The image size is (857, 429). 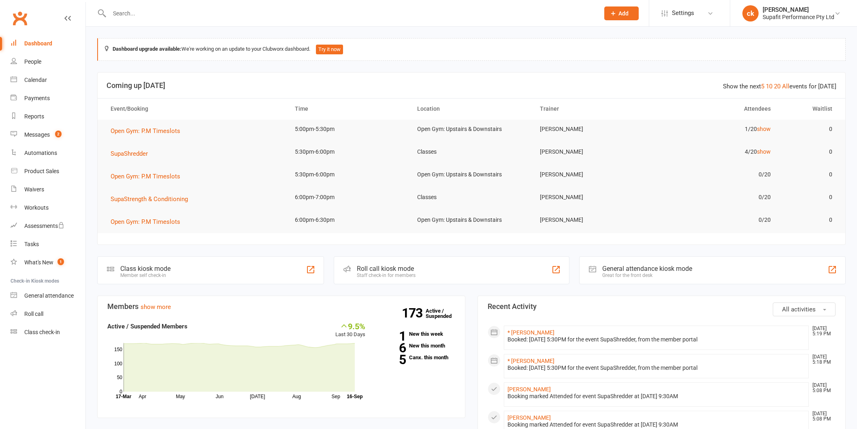 I want to click on a: 10, so click(x=769, y=86).